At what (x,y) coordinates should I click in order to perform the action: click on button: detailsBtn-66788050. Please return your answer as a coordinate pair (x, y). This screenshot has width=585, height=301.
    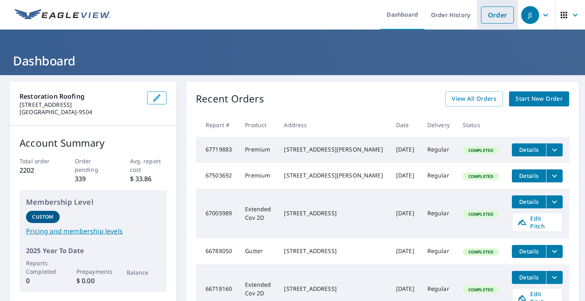
    Looking at the image, I should click on (529, 252).